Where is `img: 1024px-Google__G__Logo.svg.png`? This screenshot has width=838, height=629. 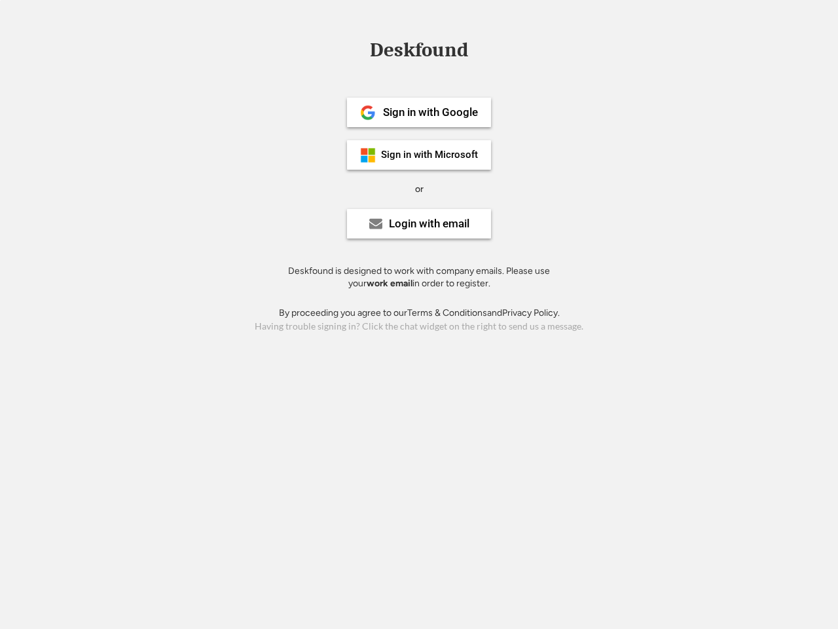
img: 1024px-Google__G__Logo.svg.png is located at coordinates (368, 113).